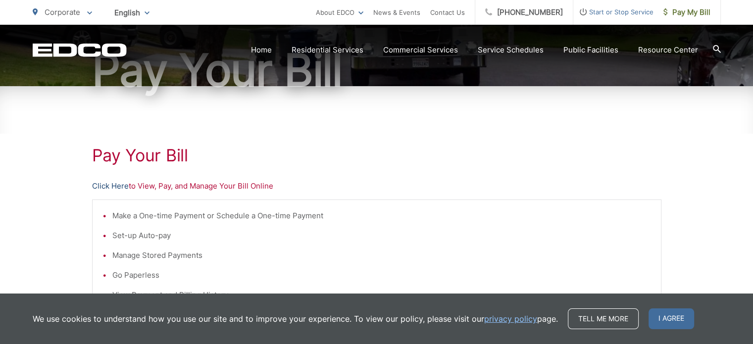  Describe the element at coordinates (511, 50) in the screenshot. I see `a: Service Schedules` at that location.